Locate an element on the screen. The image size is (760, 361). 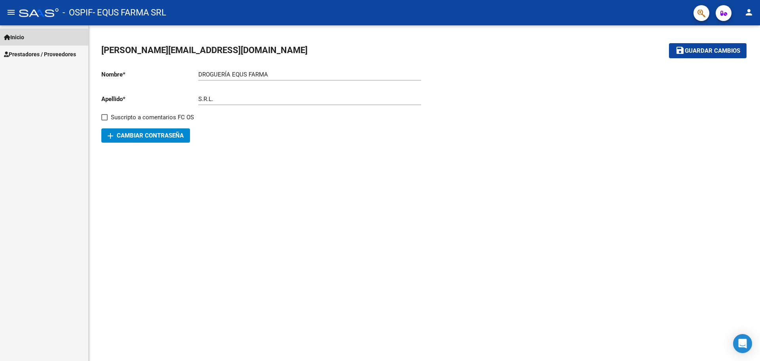
mat-icon: add is located at coordinates (110, 136).